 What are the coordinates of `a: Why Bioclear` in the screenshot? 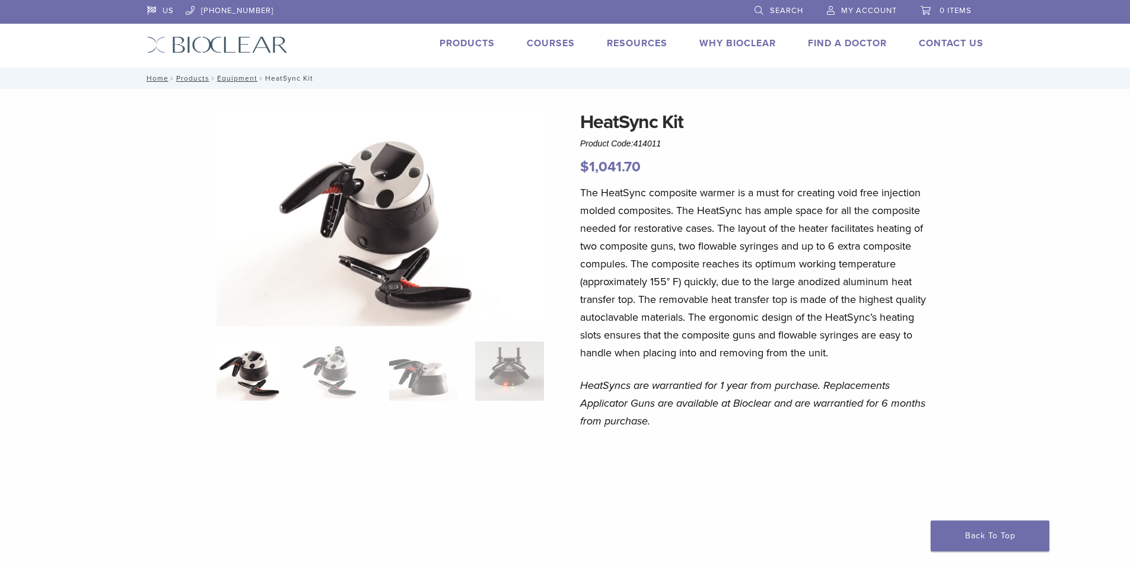 It's located at (737, 43).